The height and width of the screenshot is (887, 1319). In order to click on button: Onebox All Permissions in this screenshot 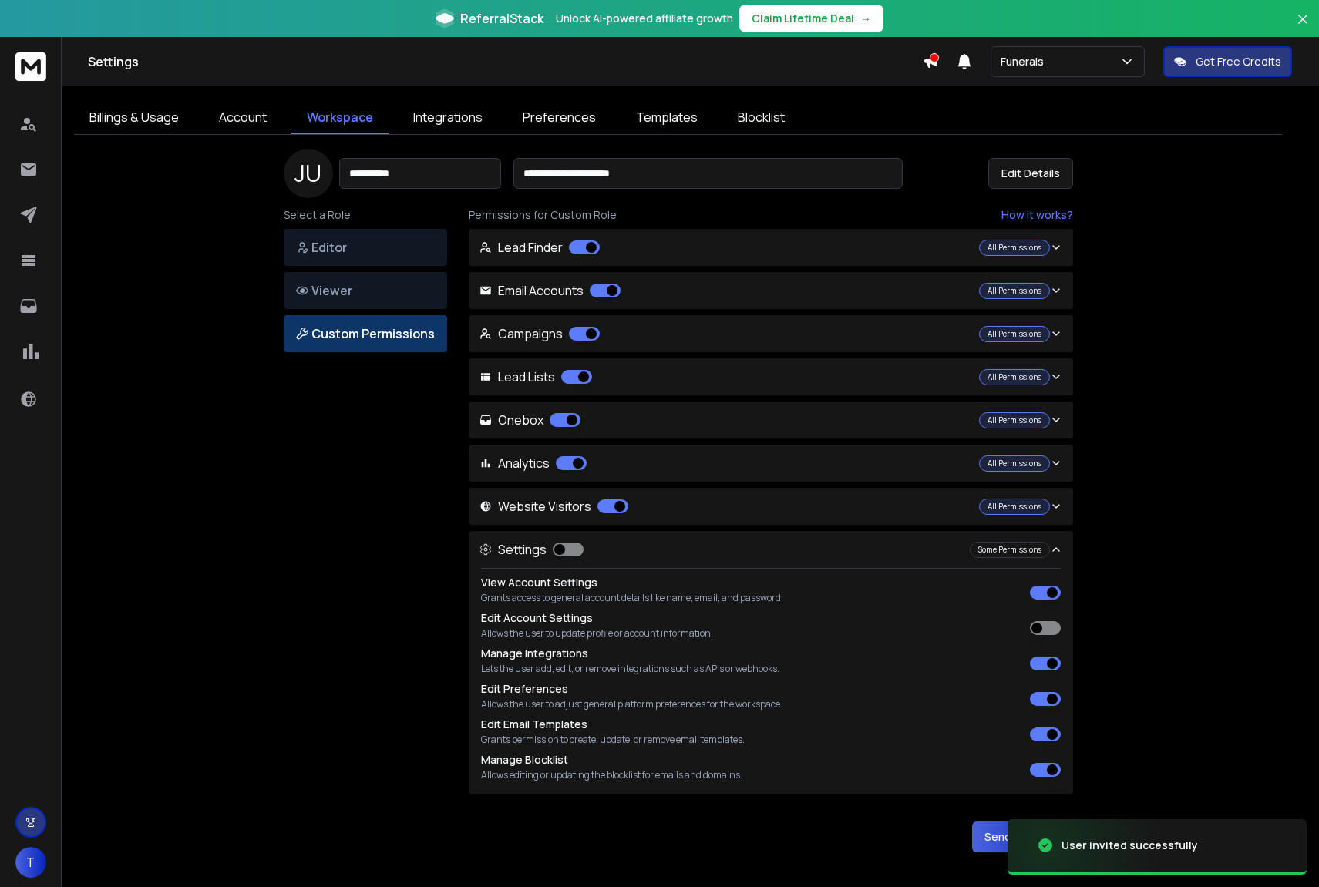, I will do `click(771, 420)`.